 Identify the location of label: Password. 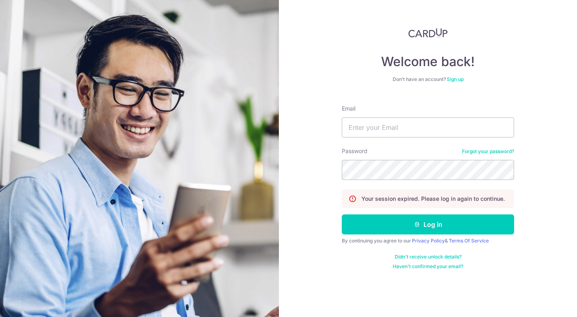
(355, 151).